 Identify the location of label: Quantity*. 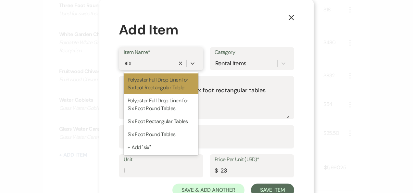
(206, 130).